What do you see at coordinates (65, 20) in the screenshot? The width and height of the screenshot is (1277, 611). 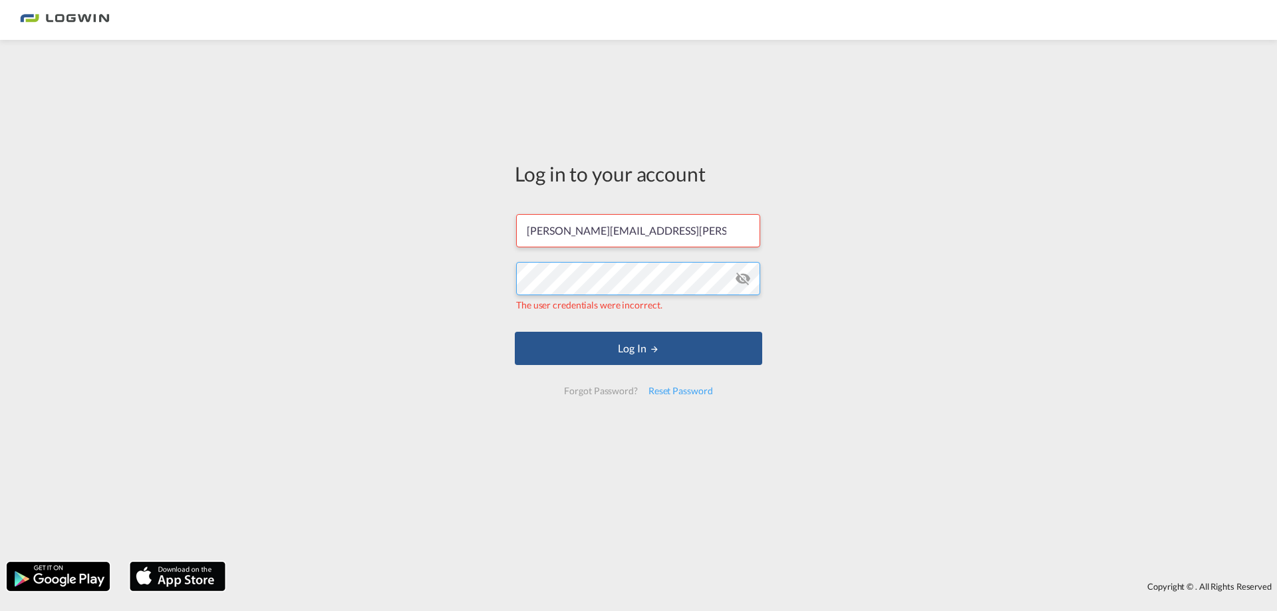 I see `img: bc73a0e0d8c111efacd525e4c8ad7d32.png` at bounding box center [65, 20].